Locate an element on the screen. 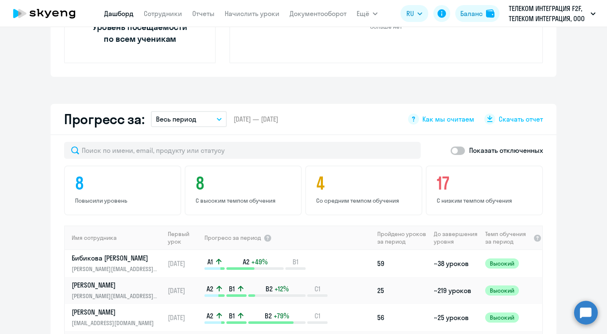 The image size is (607, 334). div: Баланс is located at coordinates (471, 13).